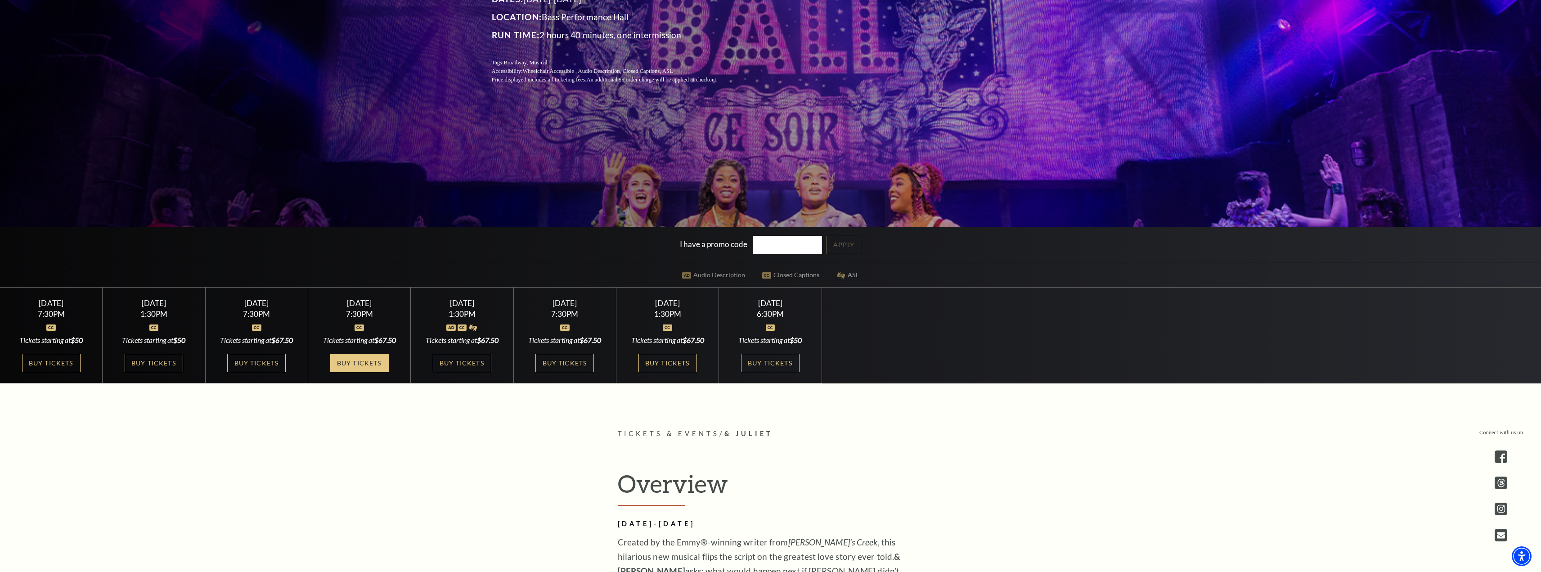 This screenshot has width=1541, height=572. What do you see at coordinates (598, 71) in the screenshot?
I see `span: Wheelchair Accessible , Audio Description, Closed Captions, ASL` at bounding box center [598, 71].